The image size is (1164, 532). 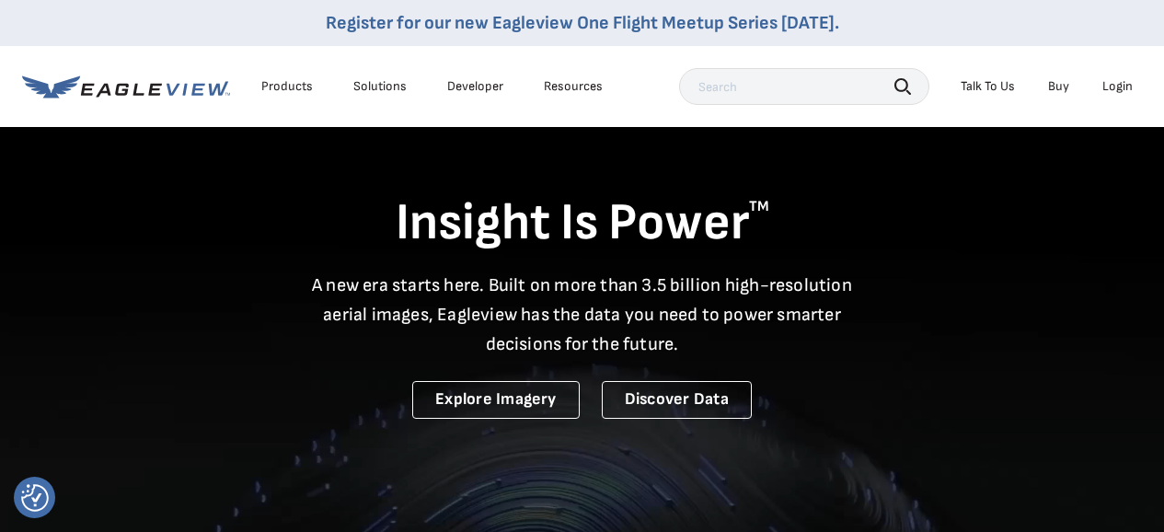 What do you see at coordinates (1059, 87) in the screenshot?
I see `a: Buy` at bounding box center [1059, 87].